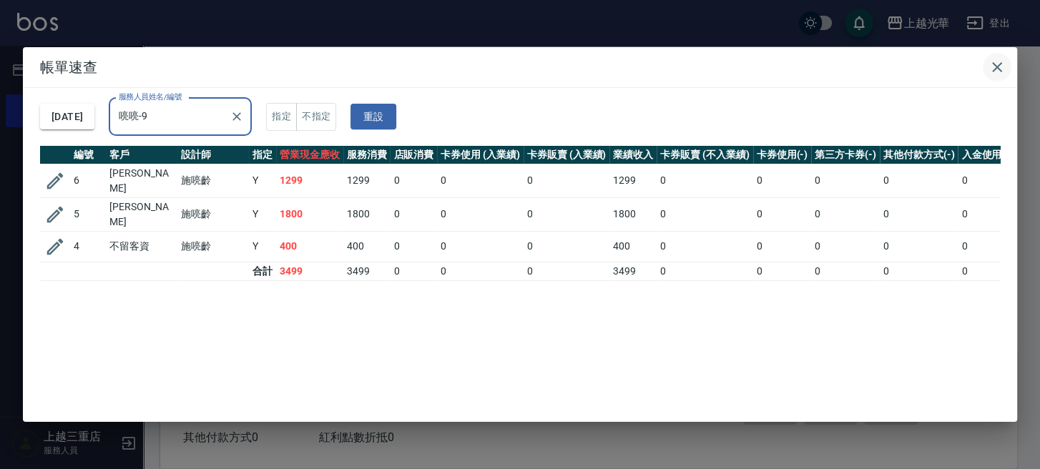 The height and width of the screenshot is (469, 1040). I want to click on th: 卡券使用 (入業績), so click(480, 155).